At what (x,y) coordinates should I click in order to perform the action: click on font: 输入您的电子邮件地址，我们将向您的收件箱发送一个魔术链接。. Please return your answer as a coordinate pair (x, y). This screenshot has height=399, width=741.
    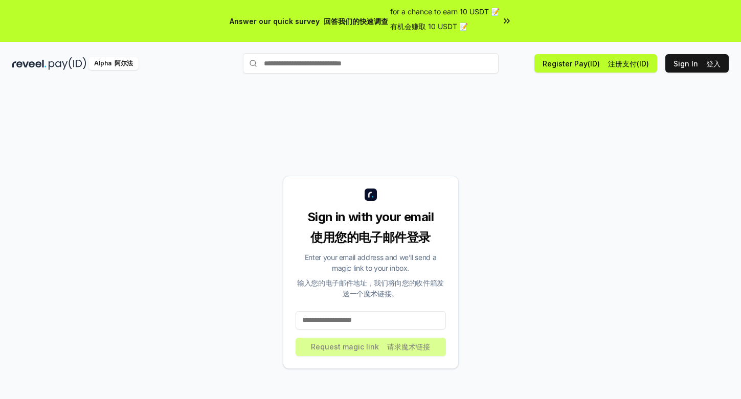
    Looking at the image, I should click on (370, 288).